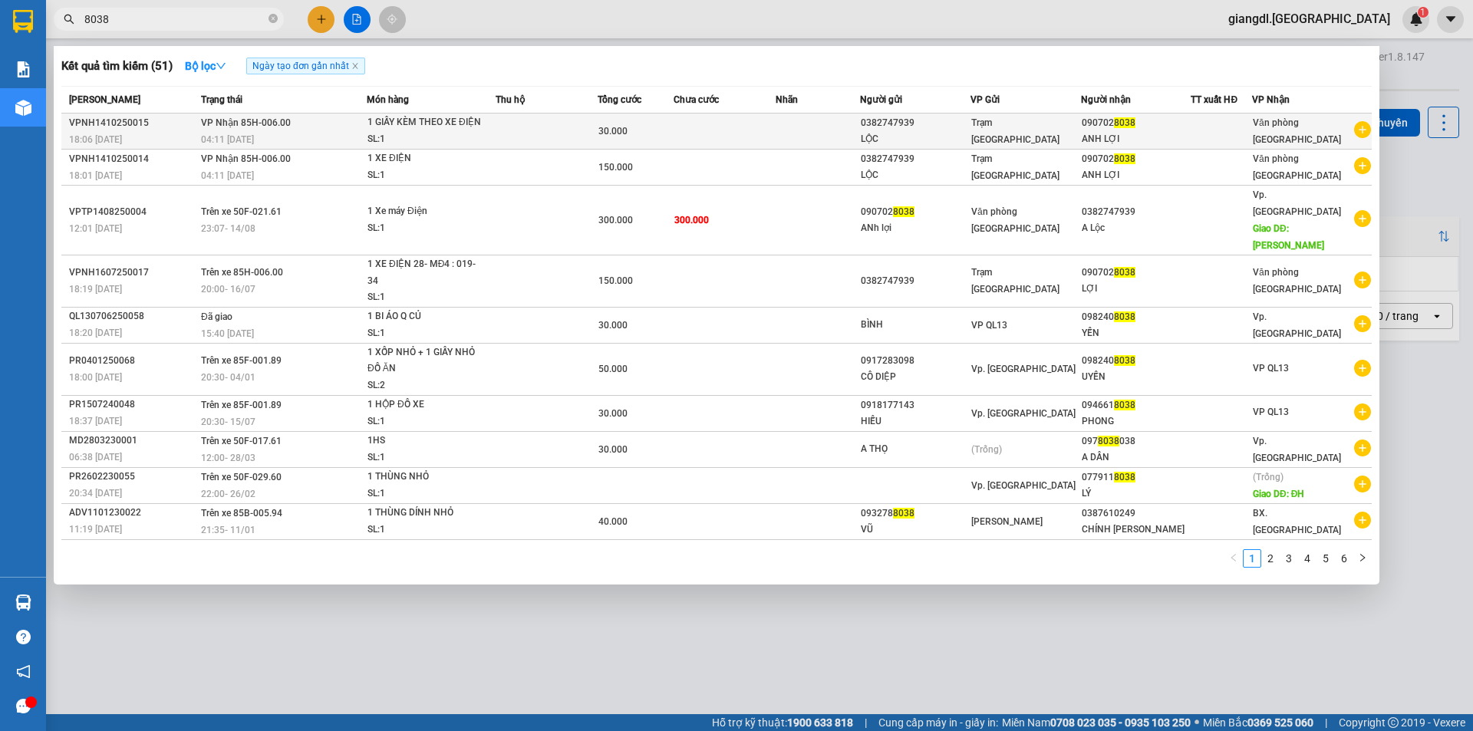 This screenshot has height=731, width=1473. Describe the element at coordinates (915, 513) in the screenshot. I see `div: 093278` at that location.